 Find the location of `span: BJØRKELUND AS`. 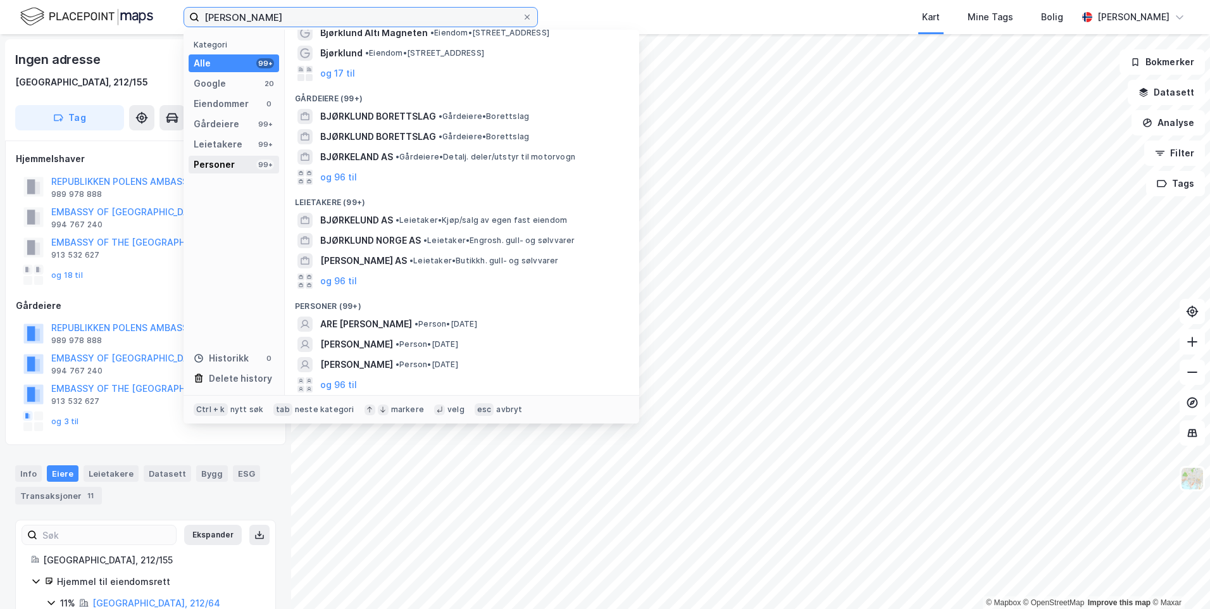

span: BJØRKELUND AS is located at coordinates (356, 220).